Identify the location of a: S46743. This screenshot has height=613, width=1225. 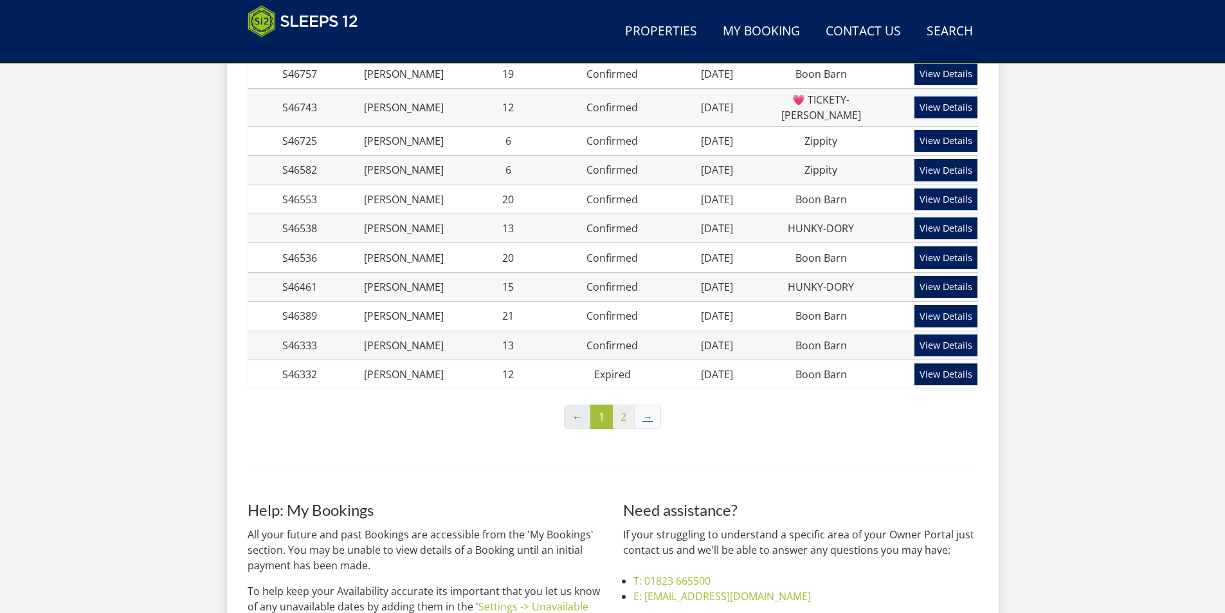
(300, 107).